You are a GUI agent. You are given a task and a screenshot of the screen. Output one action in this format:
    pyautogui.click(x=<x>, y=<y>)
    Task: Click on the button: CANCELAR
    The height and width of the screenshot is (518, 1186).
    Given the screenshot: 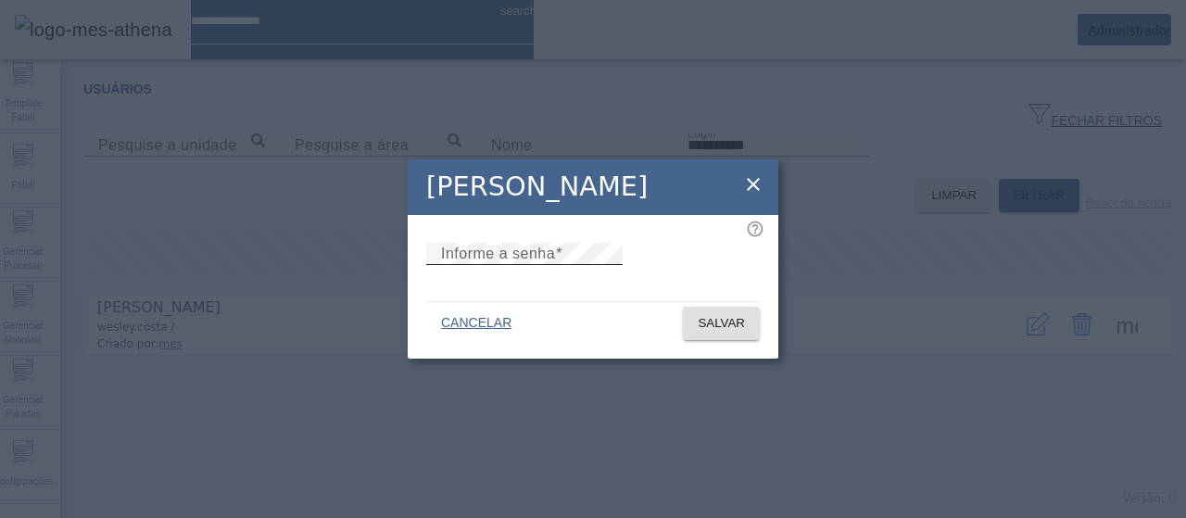 What is the action you would take?
    pyautogui.click(x=476, y=323)
    